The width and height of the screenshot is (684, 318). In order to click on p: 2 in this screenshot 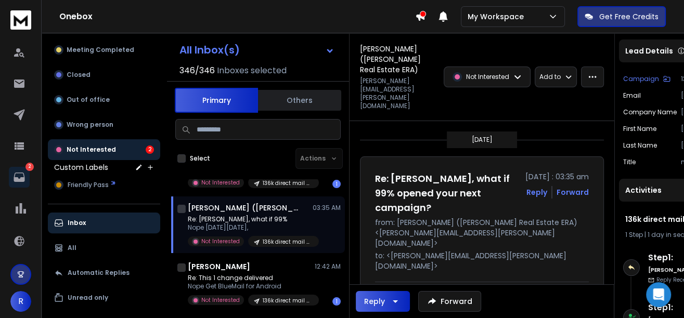, I will do `click(30, 167)`.